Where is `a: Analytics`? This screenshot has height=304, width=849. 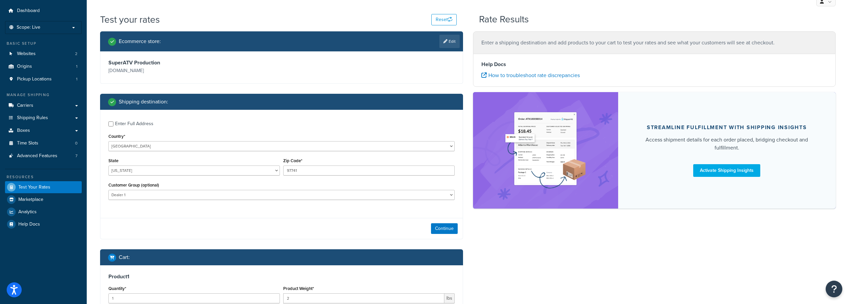 a: Analytics is located at coordinates (43, 212).